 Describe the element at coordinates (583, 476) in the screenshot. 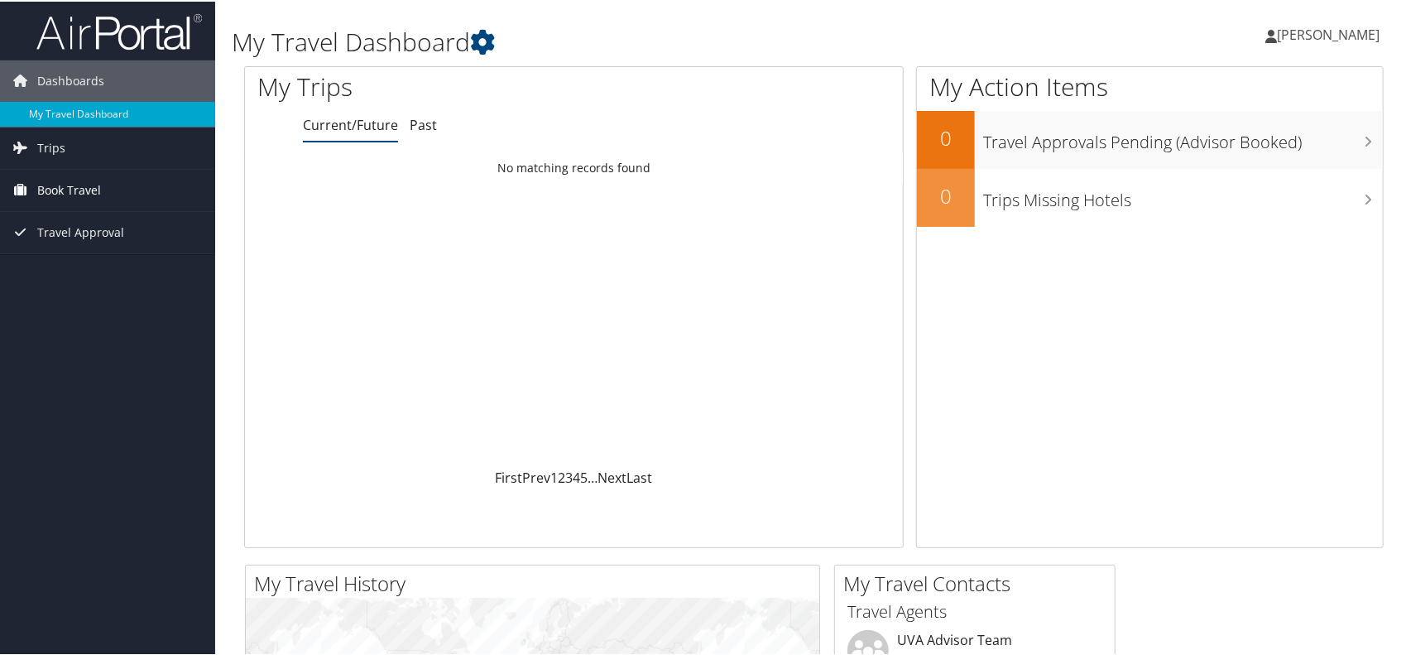

I see `a: 5` at that location.